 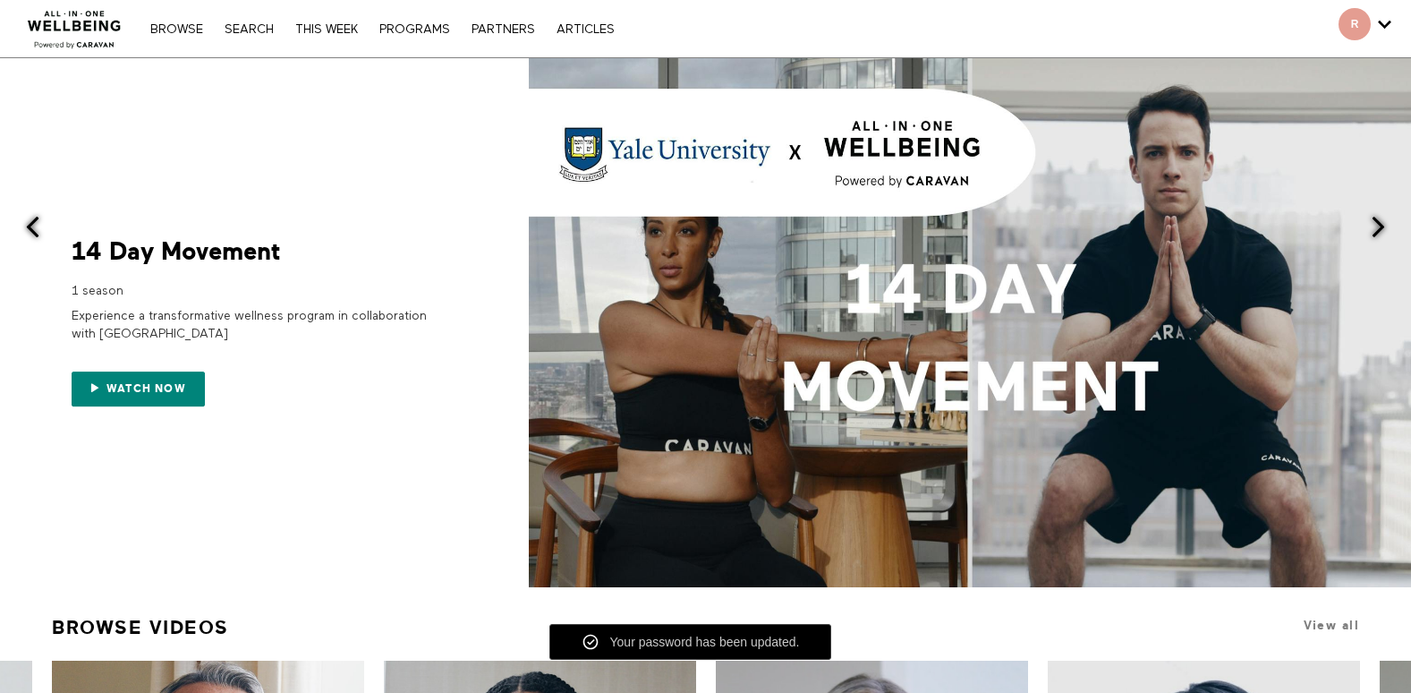 What do you see at coordinates (141, 627) in the screenshot?
I see `a: Browse Videos` at bounding box center [141, 627].